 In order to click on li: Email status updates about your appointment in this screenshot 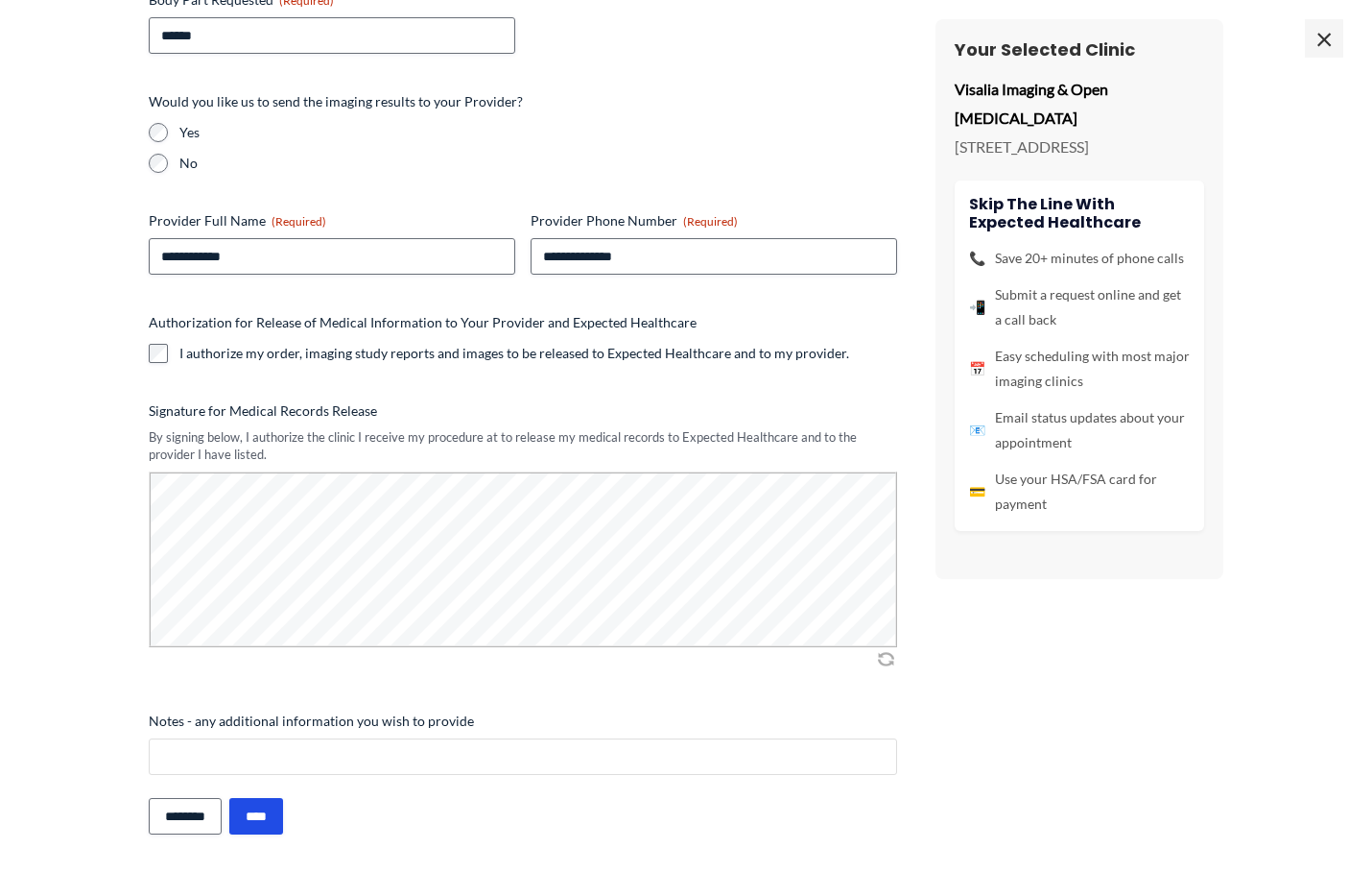, I will do `click(1080, 430)`.